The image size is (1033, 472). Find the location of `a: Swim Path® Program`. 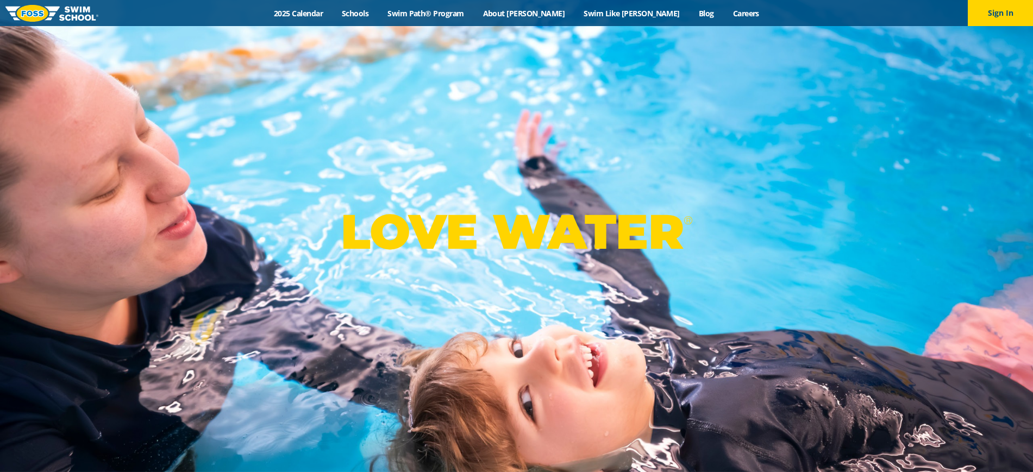

a: Swim Path® Program is located at coordinates (426, 13).